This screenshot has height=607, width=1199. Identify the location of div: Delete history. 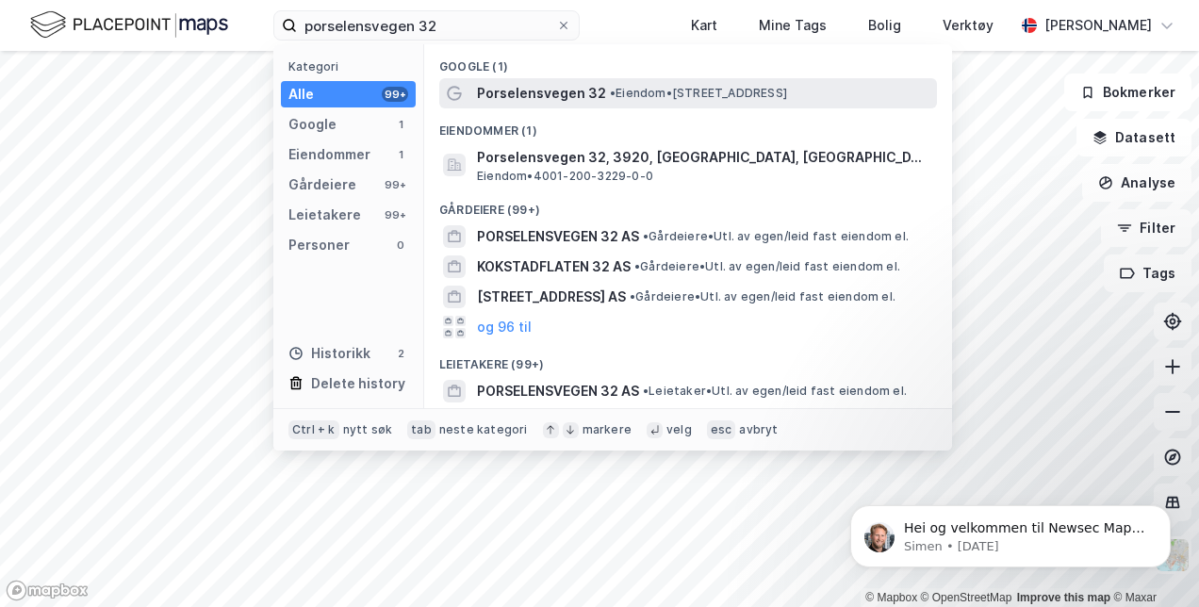
(358, 384).